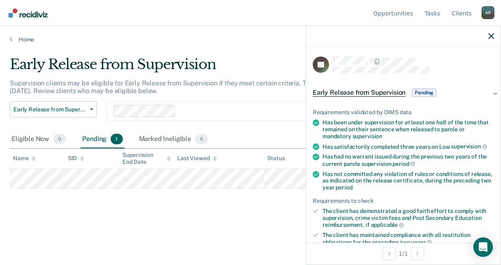  Describe the element at coordinates (488, 13) in the screenshot. I see `button: Profile dropdown button` at that location.